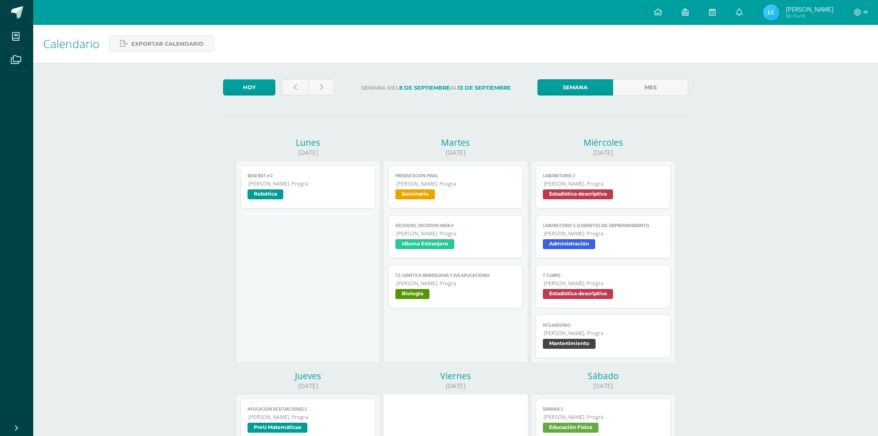 The height and width of the screenshot is (436, 878). Describe the element at coordinates (308, 376) in the screenshot. I see `div: Jueves` at that location.